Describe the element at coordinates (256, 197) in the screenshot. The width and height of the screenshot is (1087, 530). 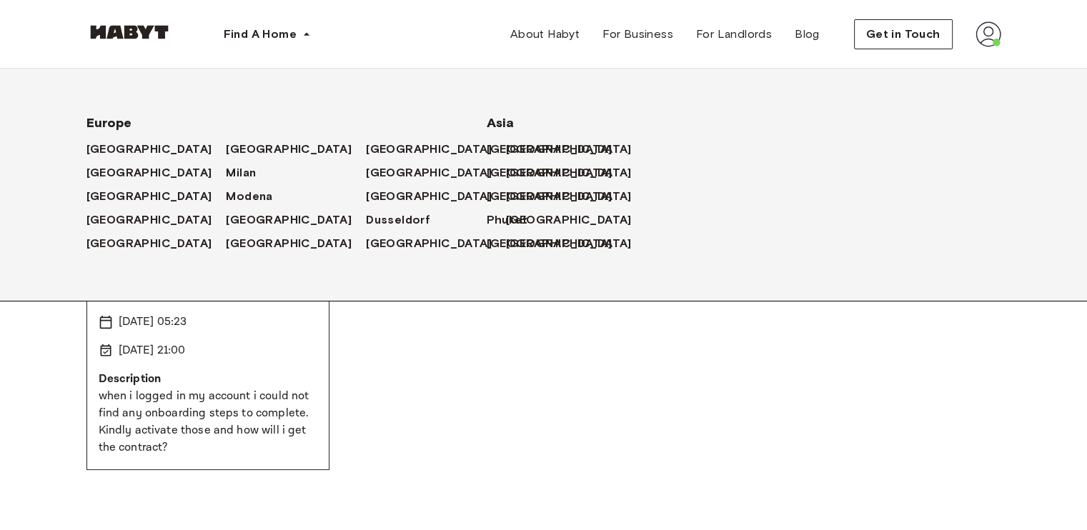
I see `a: Modena` at that location.